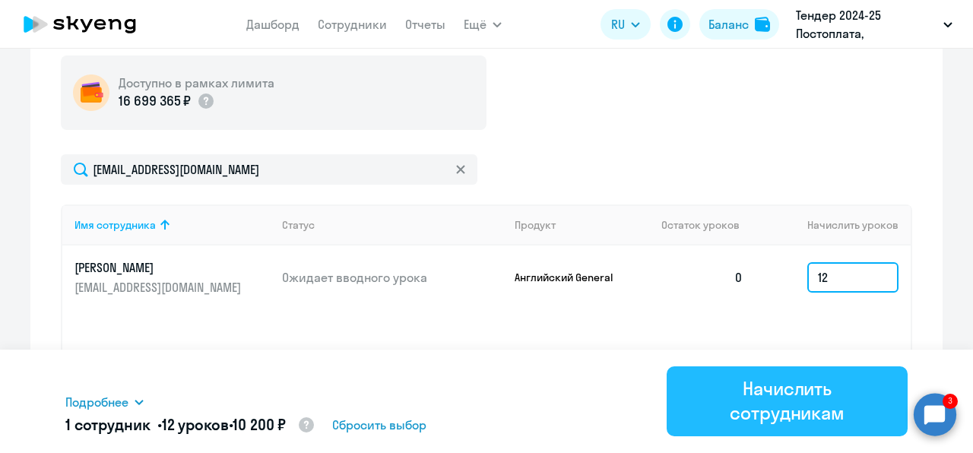 This screenshot has height=453, width=973. Describe the element at coordinates (482, 24) in the screenshot. I see `button: Ещё` at that location.